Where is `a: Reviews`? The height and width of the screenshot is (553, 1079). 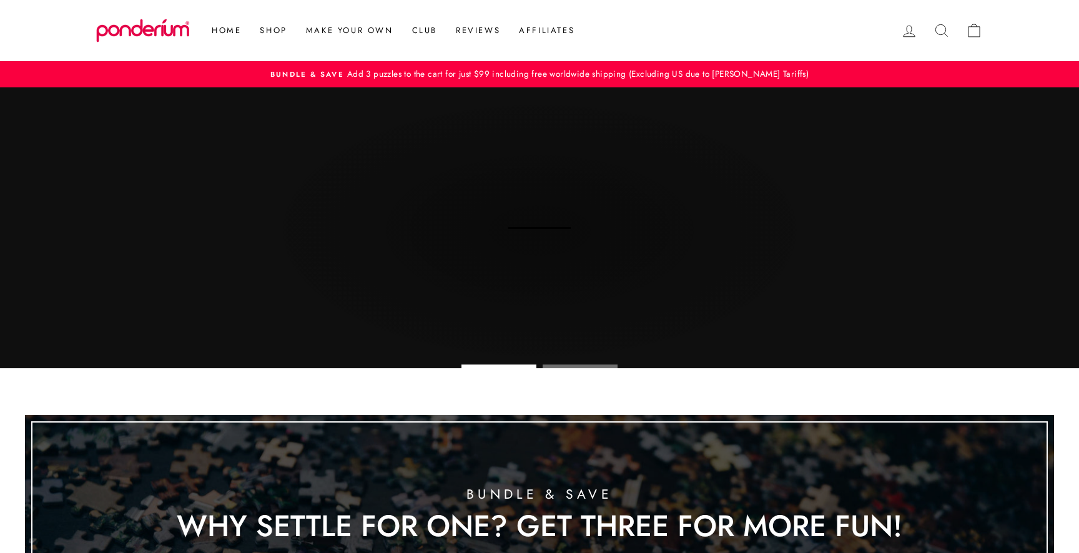 a: Reviews is located at coordinates (478, 31).